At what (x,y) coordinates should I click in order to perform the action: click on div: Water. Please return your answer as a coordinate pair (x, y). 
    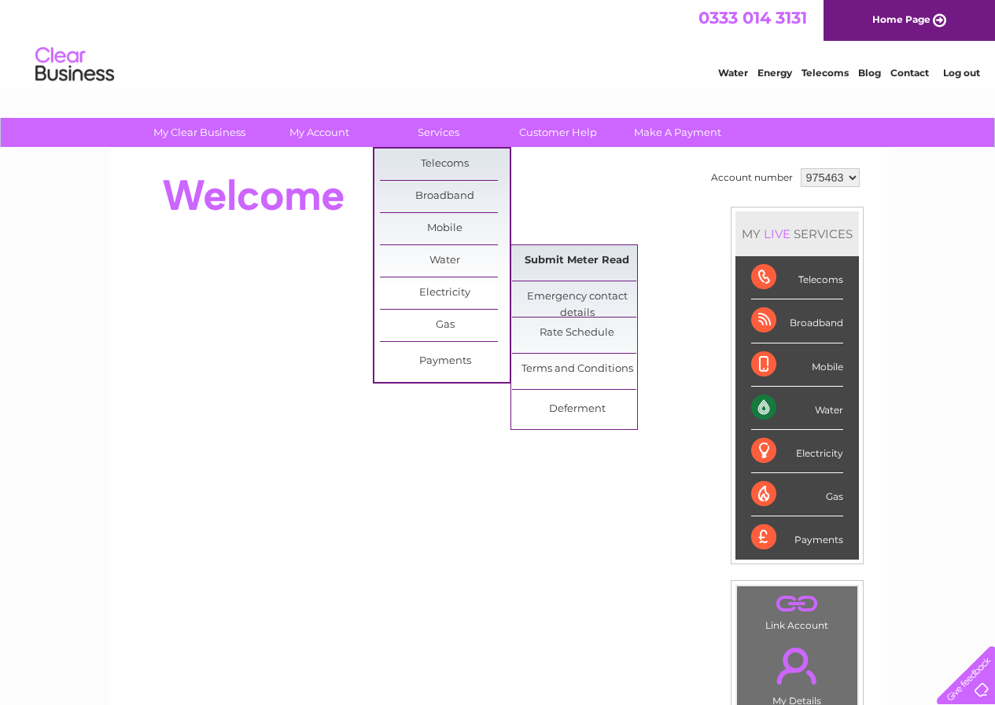
    Looking at the image, I should click on (797, 408).